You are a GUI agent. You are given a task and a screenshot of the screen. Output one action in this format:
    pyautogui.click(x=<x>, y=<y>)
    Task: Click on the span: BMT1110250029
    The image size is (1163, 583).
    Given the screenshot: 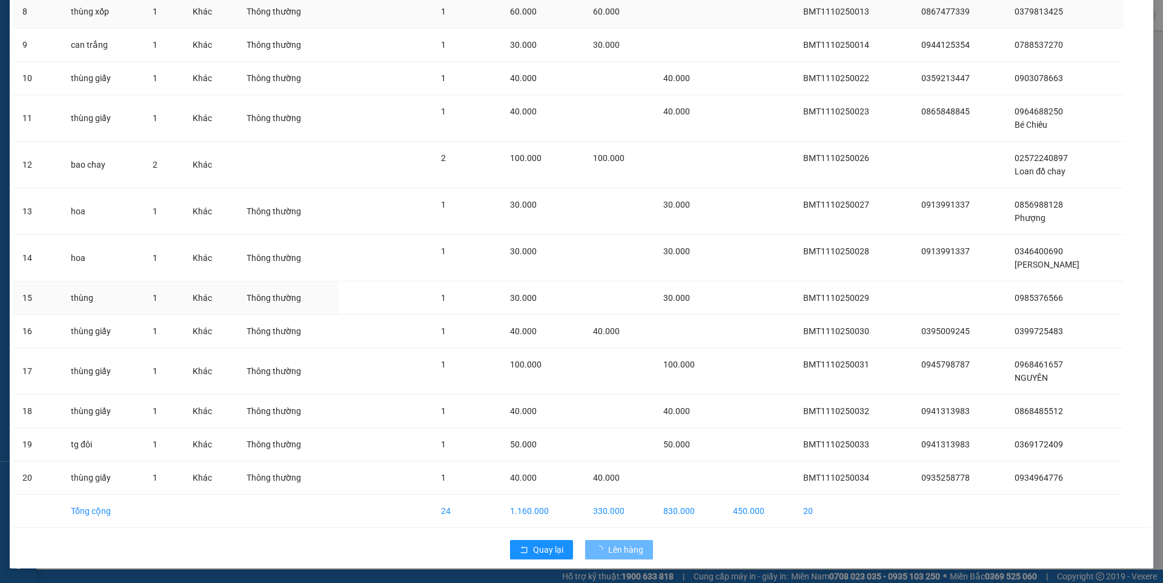 What is the action you would take?
    pyautogui.click(x=836, y=298)
    